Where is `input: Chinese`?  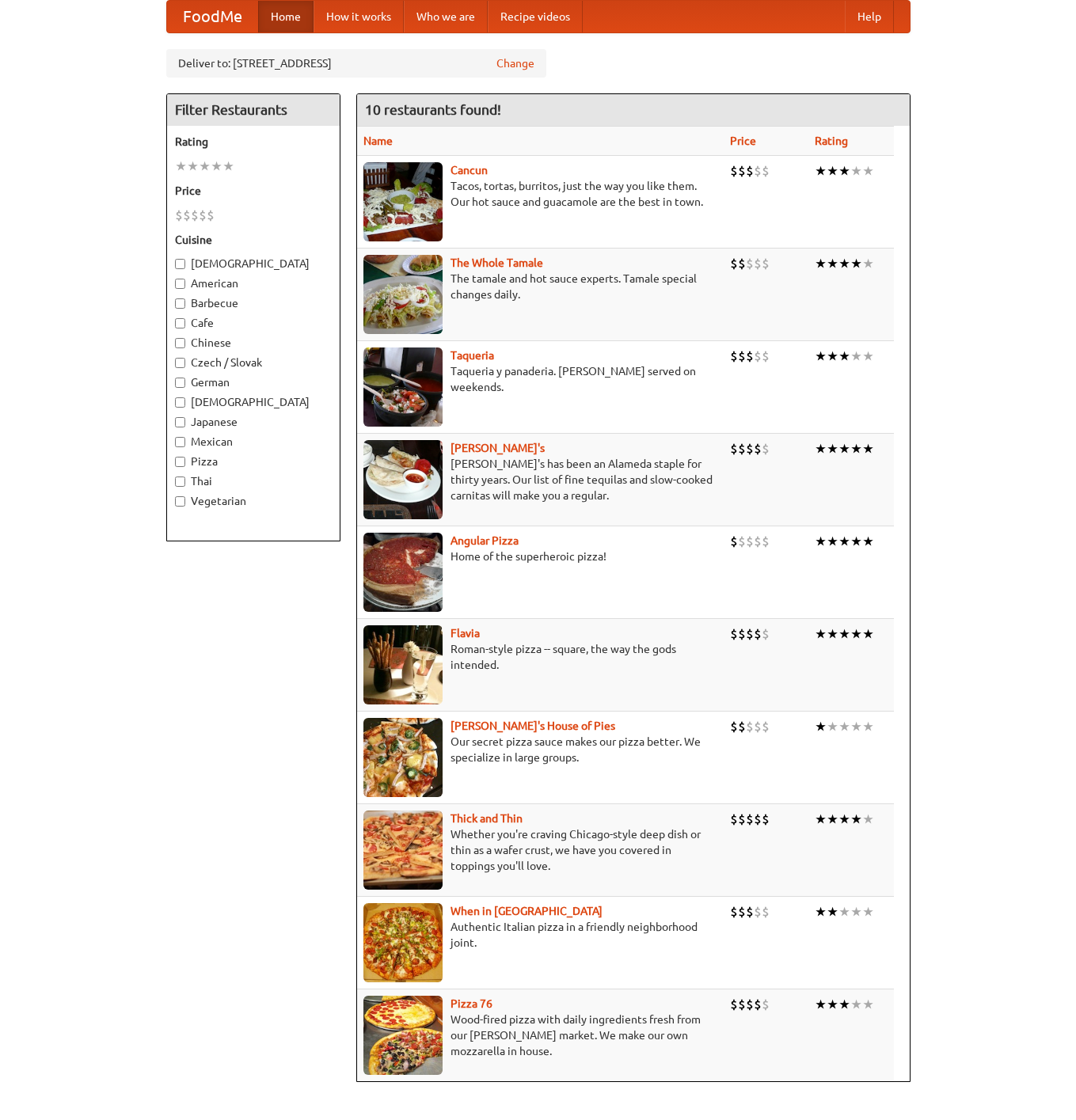
input: Chinese is located at coordinates (180, 342).